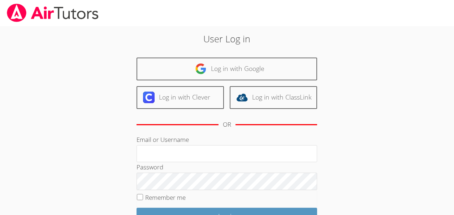  Describe the element at coordinates (227, 69) in the screenshot. I see `a: Log in with Google` at that location.